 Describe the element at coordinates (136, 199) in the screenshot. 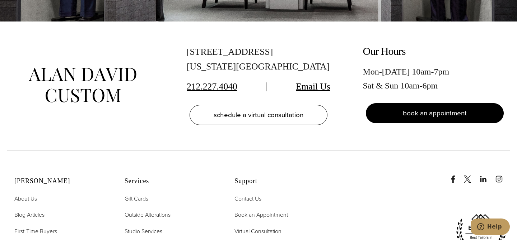

I see `span: Gift Cards` at that location.